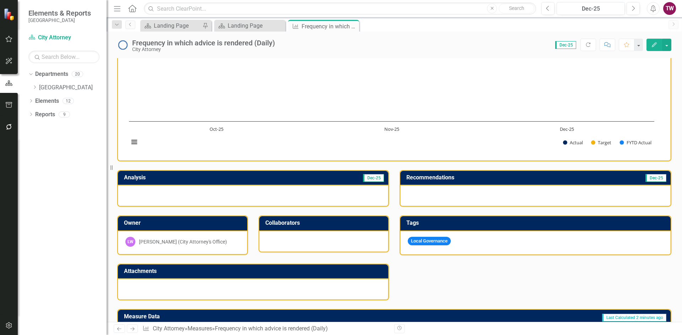  I want to click on button: Show Actual, so click(573, 143).